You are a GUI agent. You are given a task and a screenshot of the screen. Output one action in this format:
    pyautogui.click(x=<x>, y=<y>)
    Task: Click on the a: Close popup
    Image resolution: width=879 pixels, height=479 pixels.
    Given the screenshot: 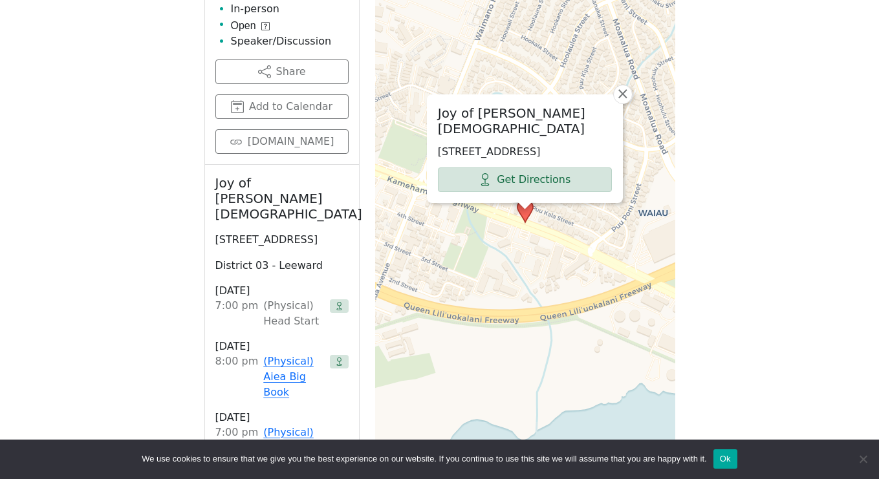 What is the action you would take?
    pyautogui.click(x=623, y=94)
    